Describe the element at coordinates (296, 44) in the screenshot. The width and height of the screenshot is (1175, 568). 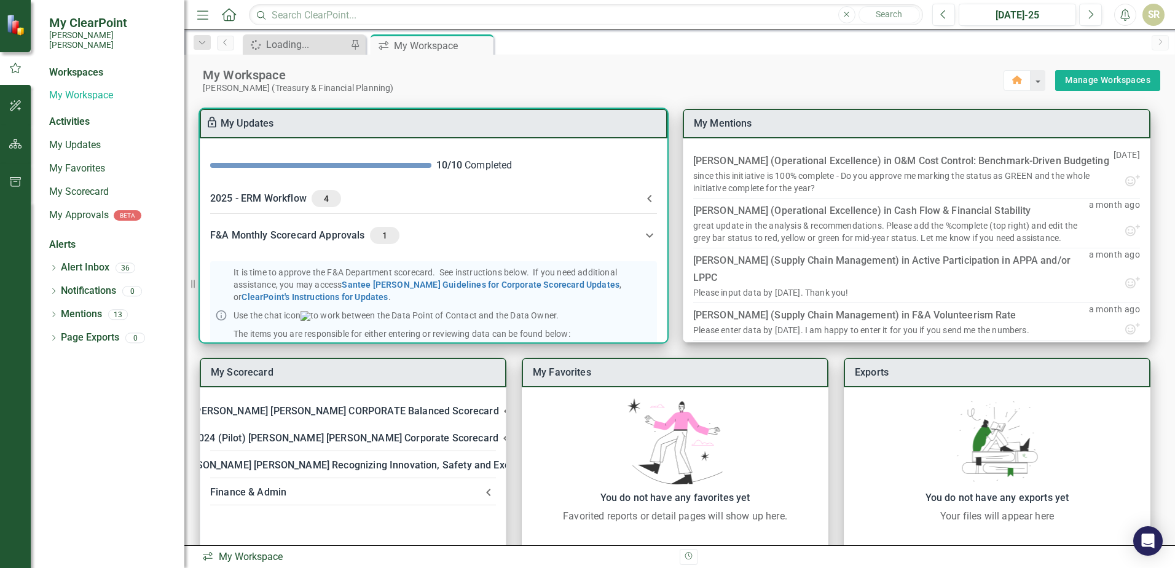
I see `a: Loading...` at that location.